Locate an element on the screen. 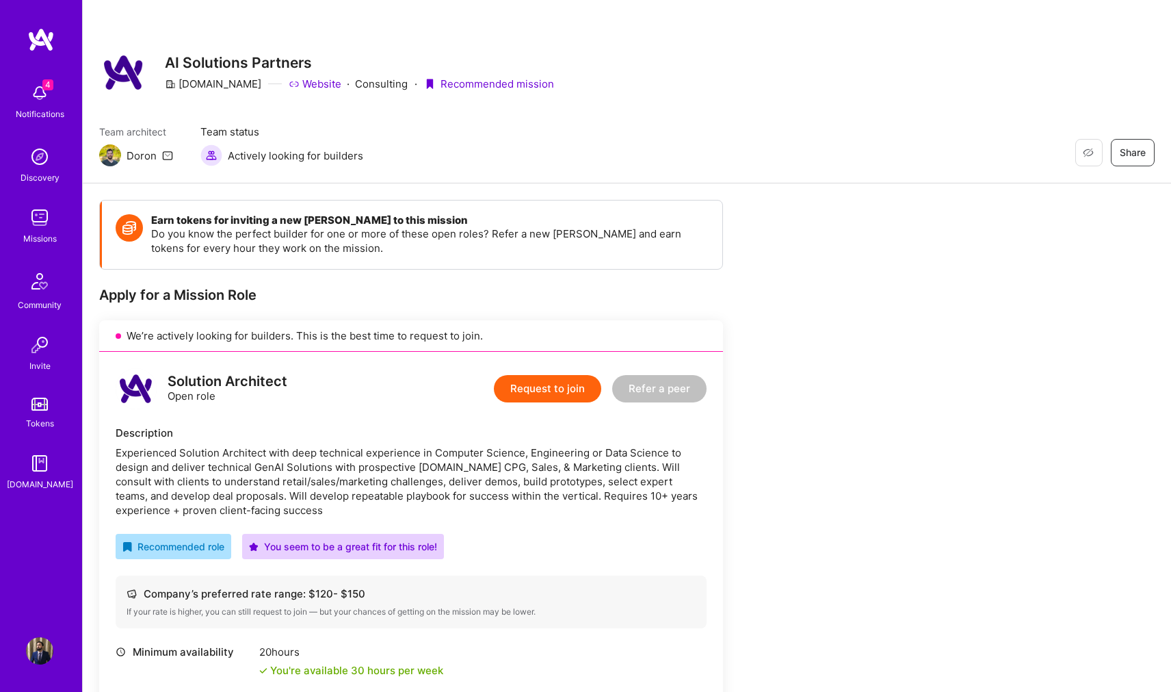  i: icon CompanyGray is located at coordinates (170, 84).